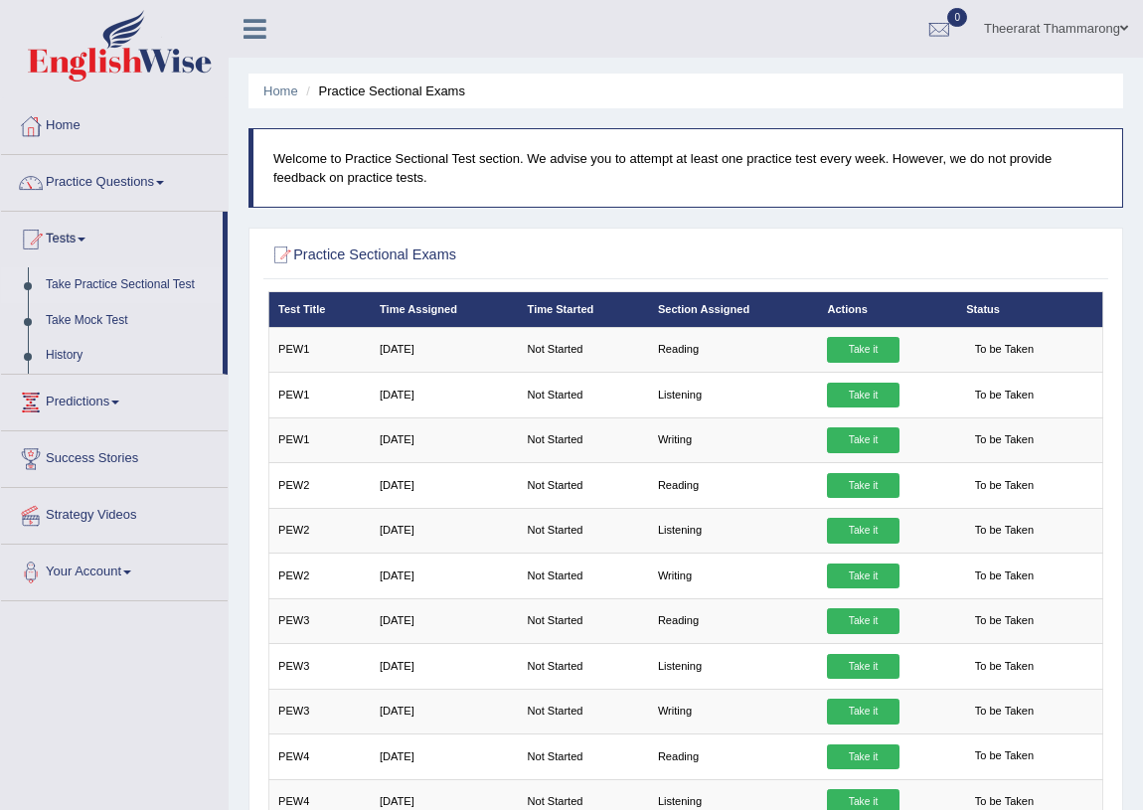 The image size is (1143, 810). What do you see at coordinates (383, 90) in the screenshot?
I see `li: Practice Sectional Exams` at bounding box center [383, 90].